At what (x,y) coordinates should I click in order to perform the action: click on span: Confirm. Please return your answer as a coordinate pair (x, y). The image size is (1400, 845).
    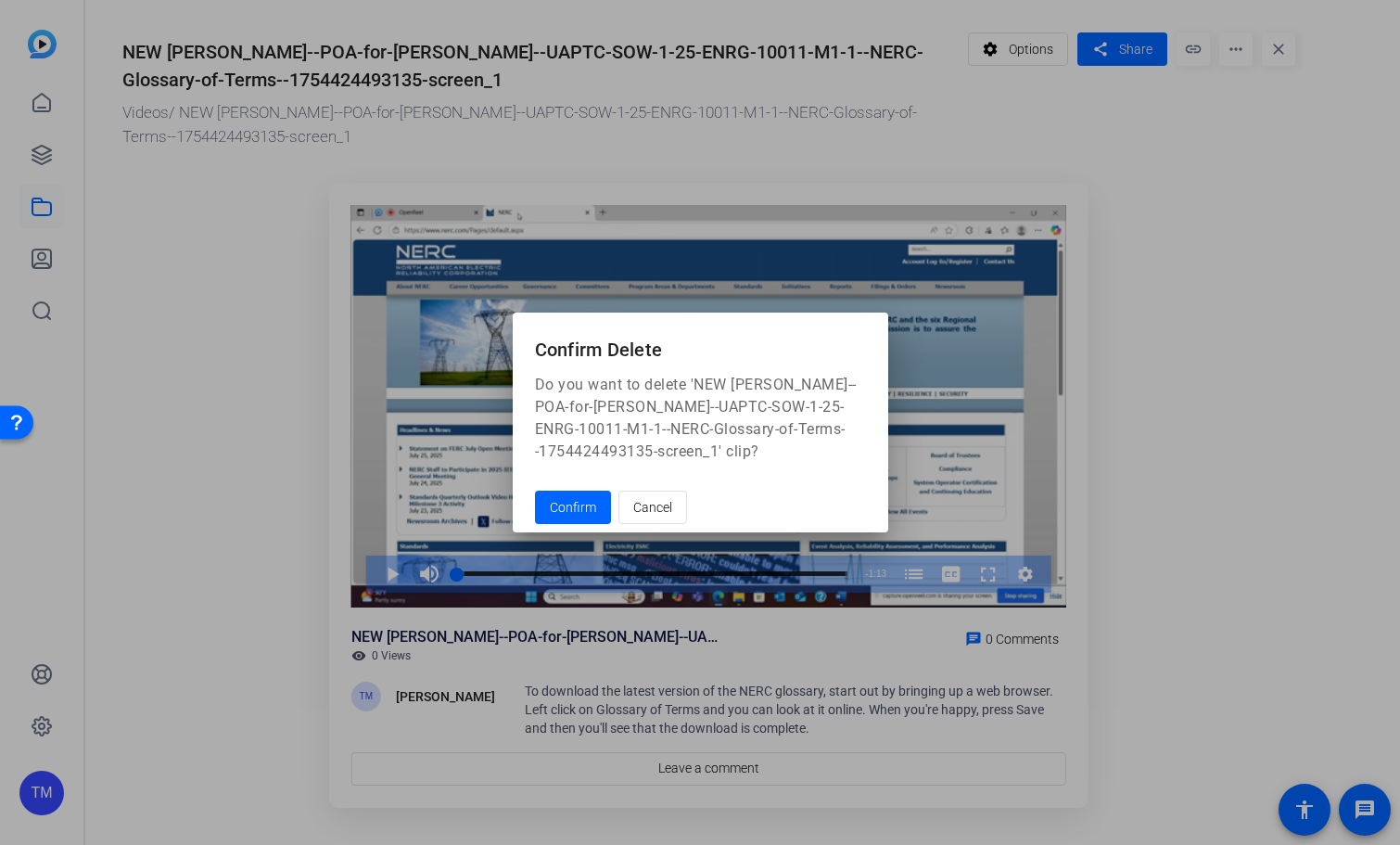
    Looking at the image, I should click on (573, 508).